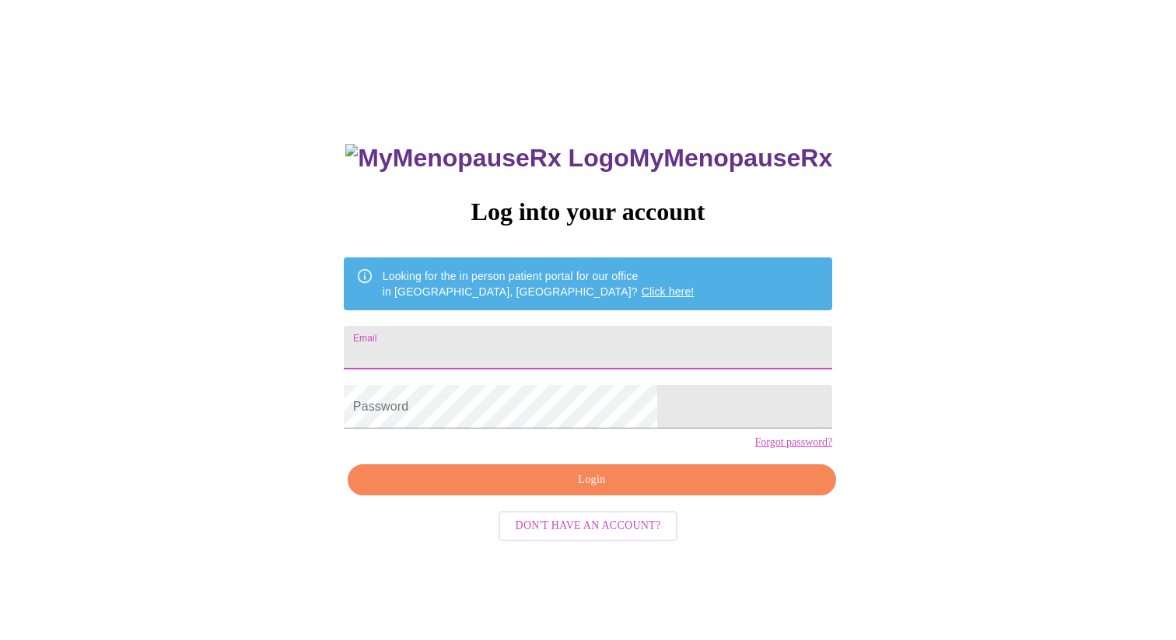  I want to click on button: Don't have an account?, so click(588, 526).